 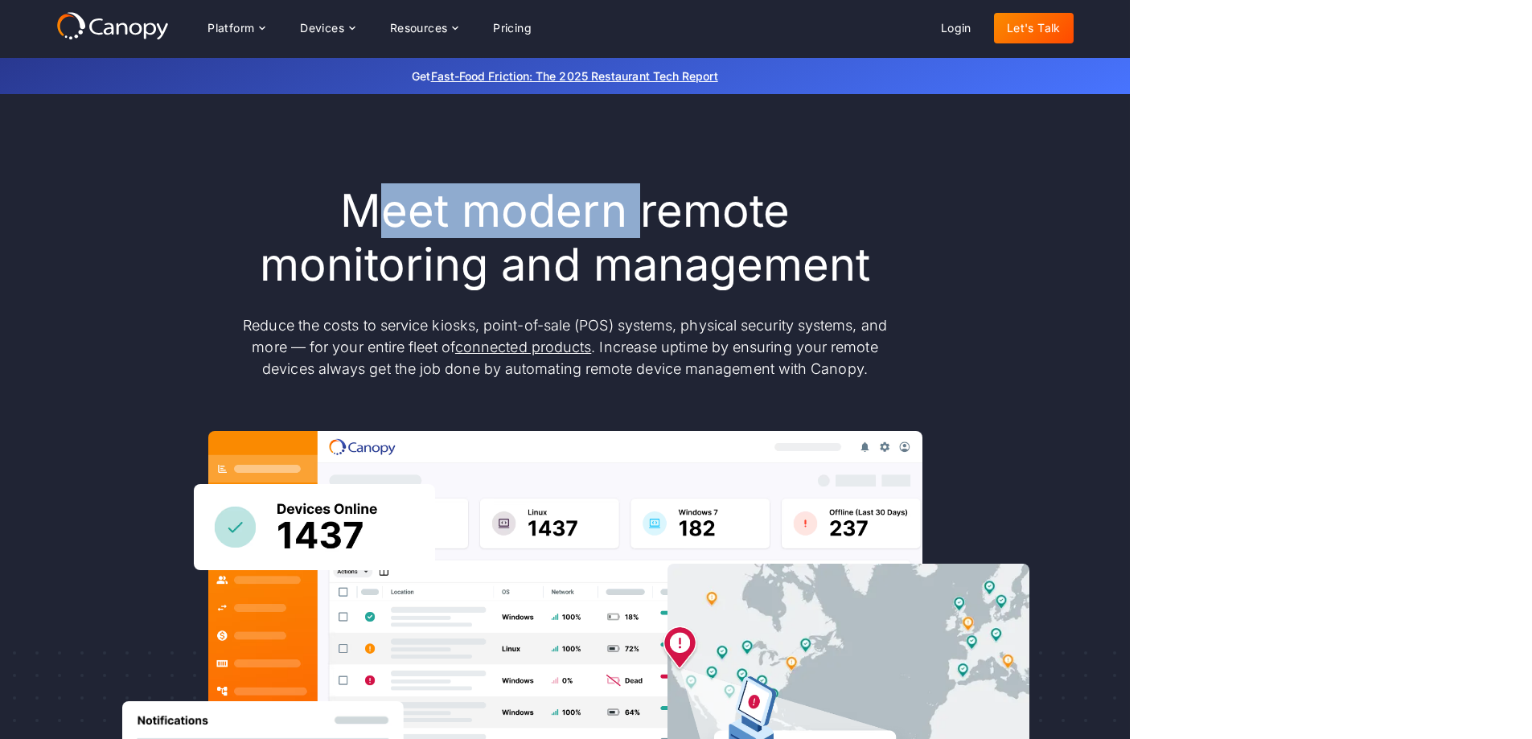 I want to click on a: Let's Talk, so click(x=1033, y=28).